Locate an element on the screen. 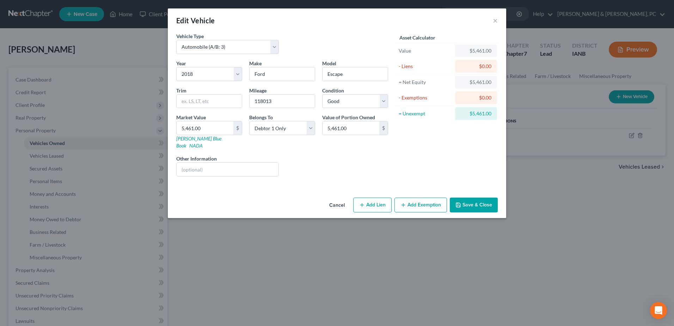  div: - Liens is located at coordinates (425, 66).